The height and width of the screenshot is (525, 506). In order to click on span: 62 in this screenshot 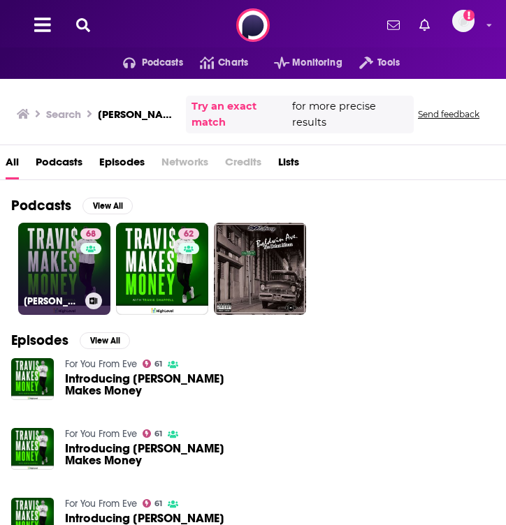, I will do `click(189, 235)`.